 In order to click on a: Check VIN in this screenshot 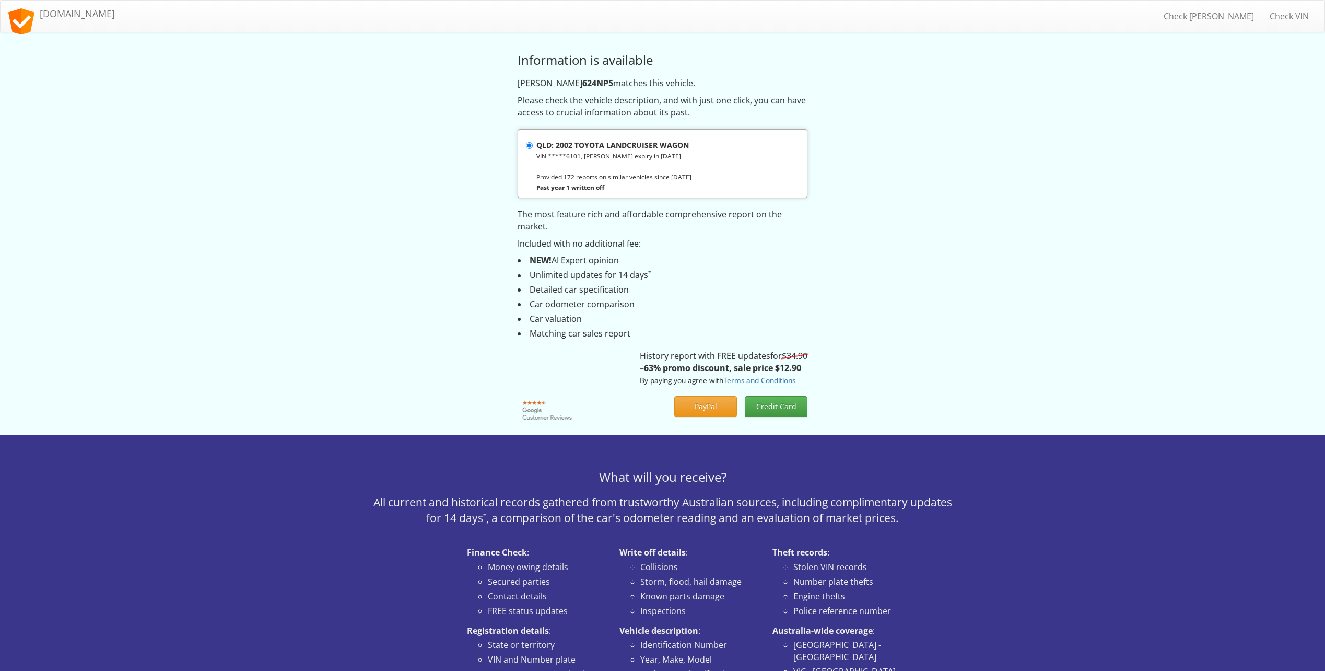, I will do `click(1289, 16)`.